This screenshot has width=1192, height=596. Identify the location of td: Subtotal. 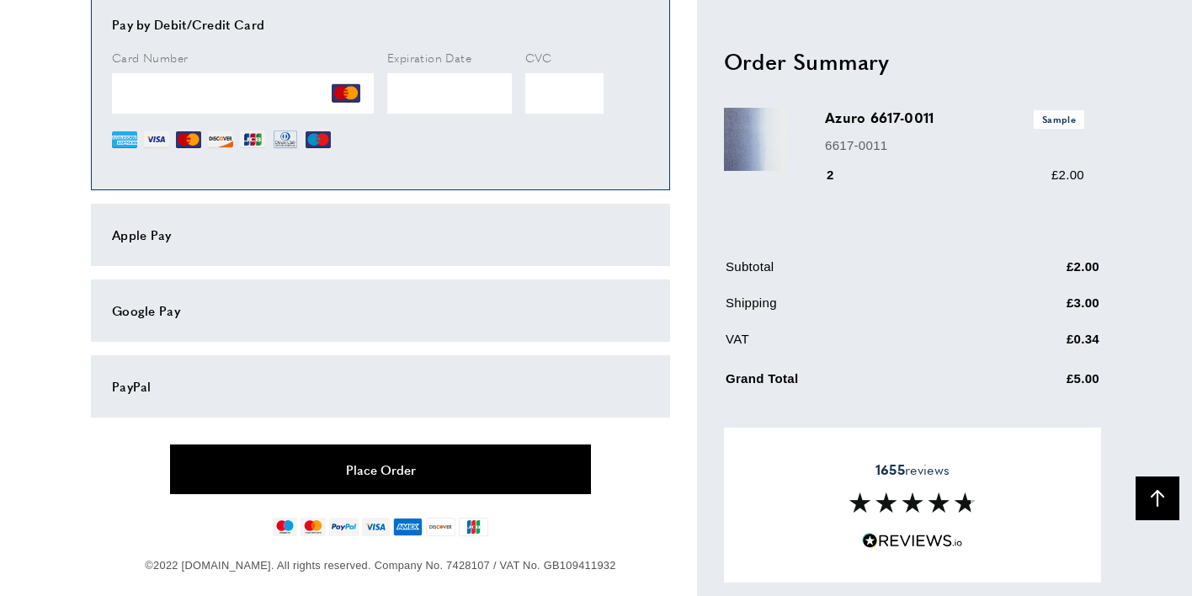
(854, 273).